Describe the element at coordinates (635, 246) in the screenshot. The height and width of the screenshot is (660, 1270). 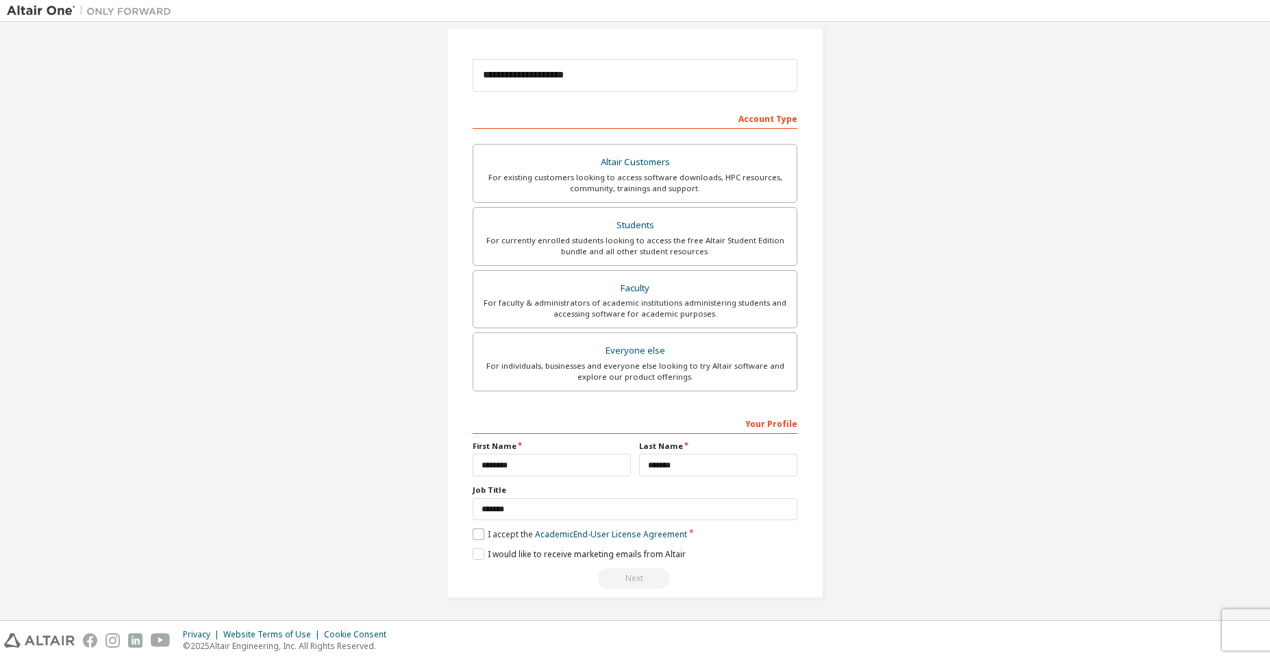
I see `div: For currently enrolled students looking to access the free Altair Student Edition bundle and all ...` at that location.